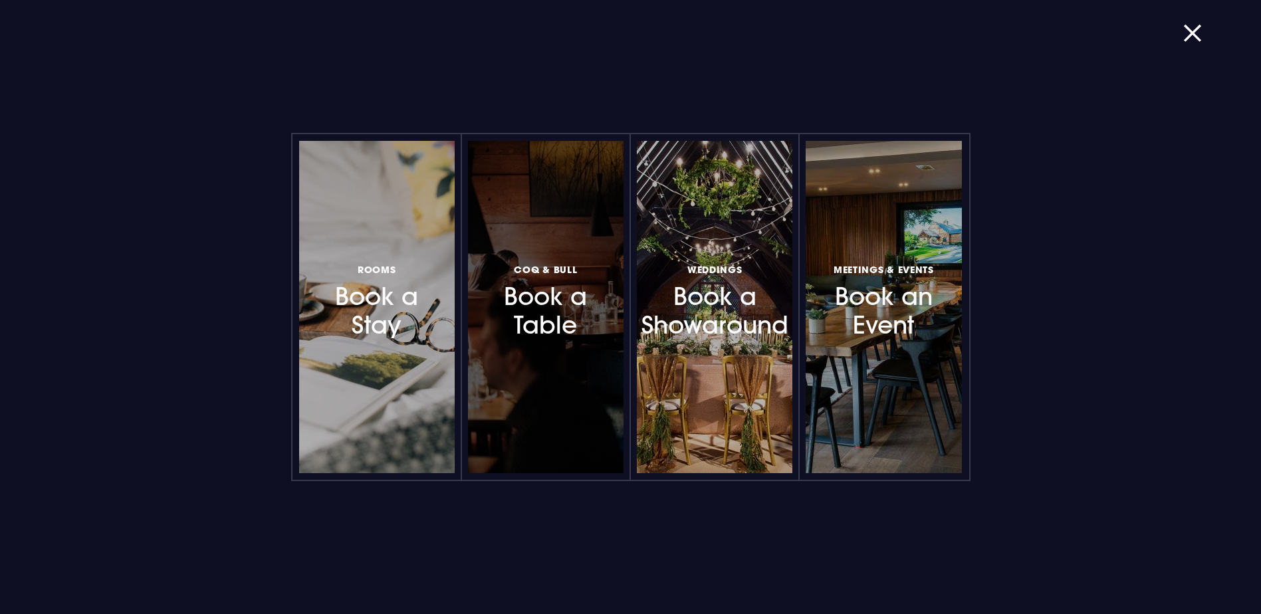 This screenshot has width=1261, height=614. What do you see at coordinates (377, 307) in the screenshot?
I see `a: RoomsBook a Stay` at bounding box center [377, 307].